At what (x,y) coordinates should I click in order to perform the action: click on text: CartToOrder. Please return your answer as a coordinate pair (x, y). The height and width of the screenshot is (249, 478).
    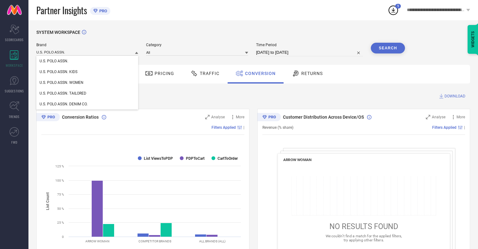
    Looking at the image, I should click on (228, 158).